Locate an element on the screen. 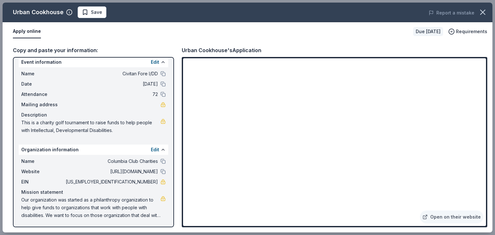 The height and width of the screenshot is (235, 495). div: Mission statement is located at coordinates (94, 193).